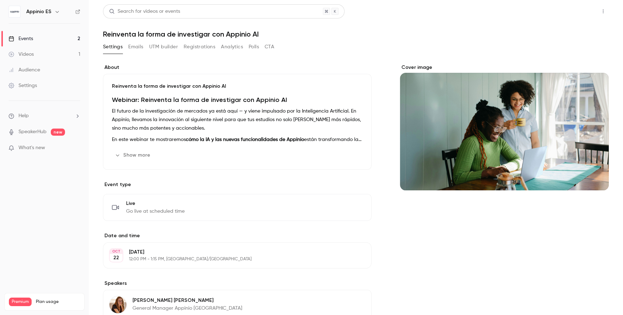  What do you see at coordinates (237, 283) in the screenshot?
I see `label: Speakers` at bounding box center [237, 283].